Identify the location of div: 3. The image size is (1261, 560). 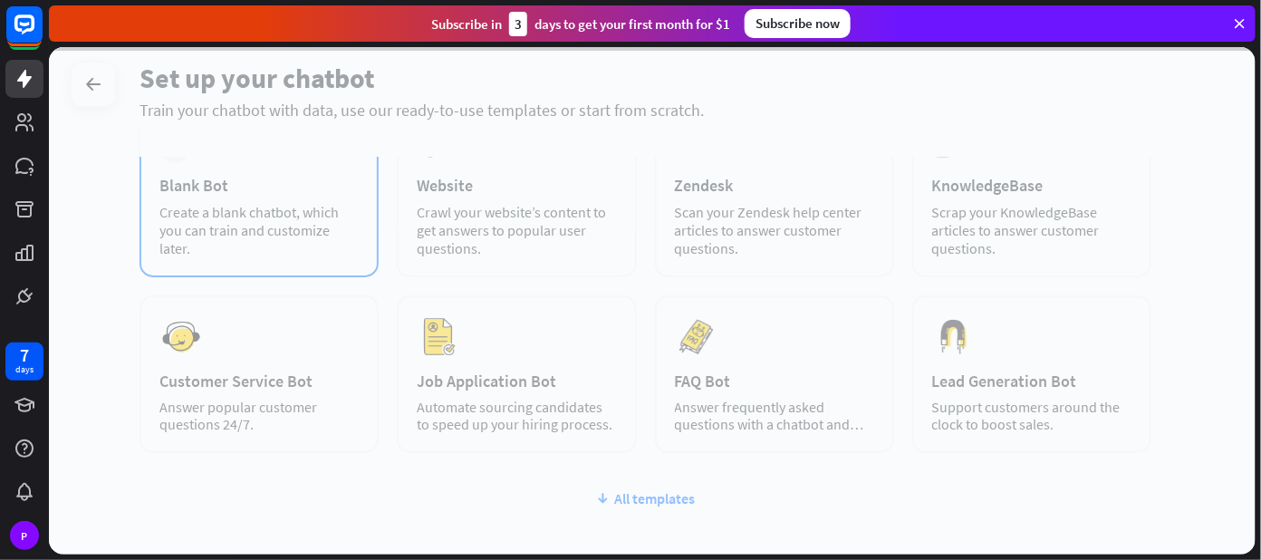
(518, 24).